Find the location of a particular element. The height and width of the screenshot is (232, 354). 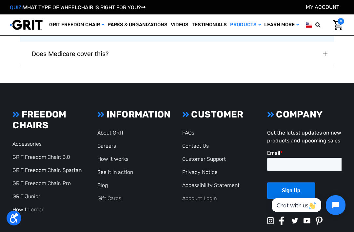

span: QUIZ: is located at coordinates (16, 7).